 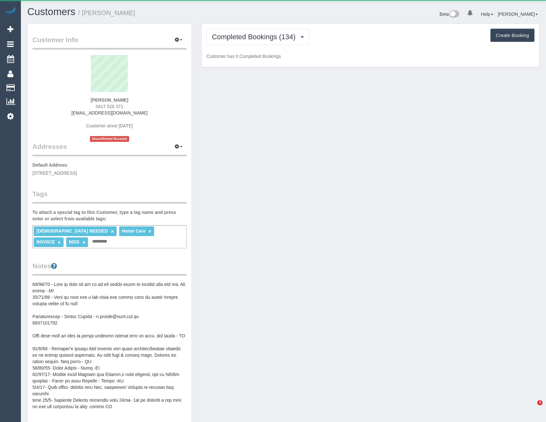 What do you see at coordinates (370, 56) in the screenshot?
I see `p: Customer has 0 Completed Bookings` at bounding box center [370, 56].